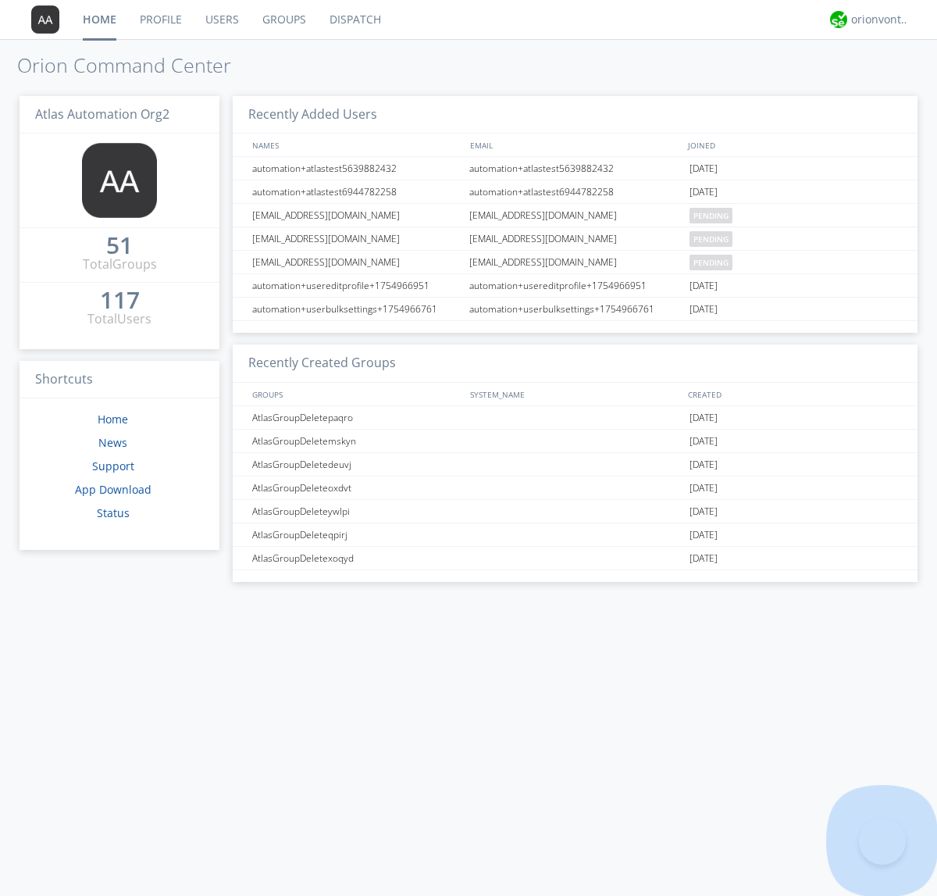 Image resolution: width=937 pixels, height=896 pixels. What do you see at coordinates (356, 487) in the screenshot?
I see `div: AtlasGroupDeleteoxdvt` at bounding box center [356, 487].